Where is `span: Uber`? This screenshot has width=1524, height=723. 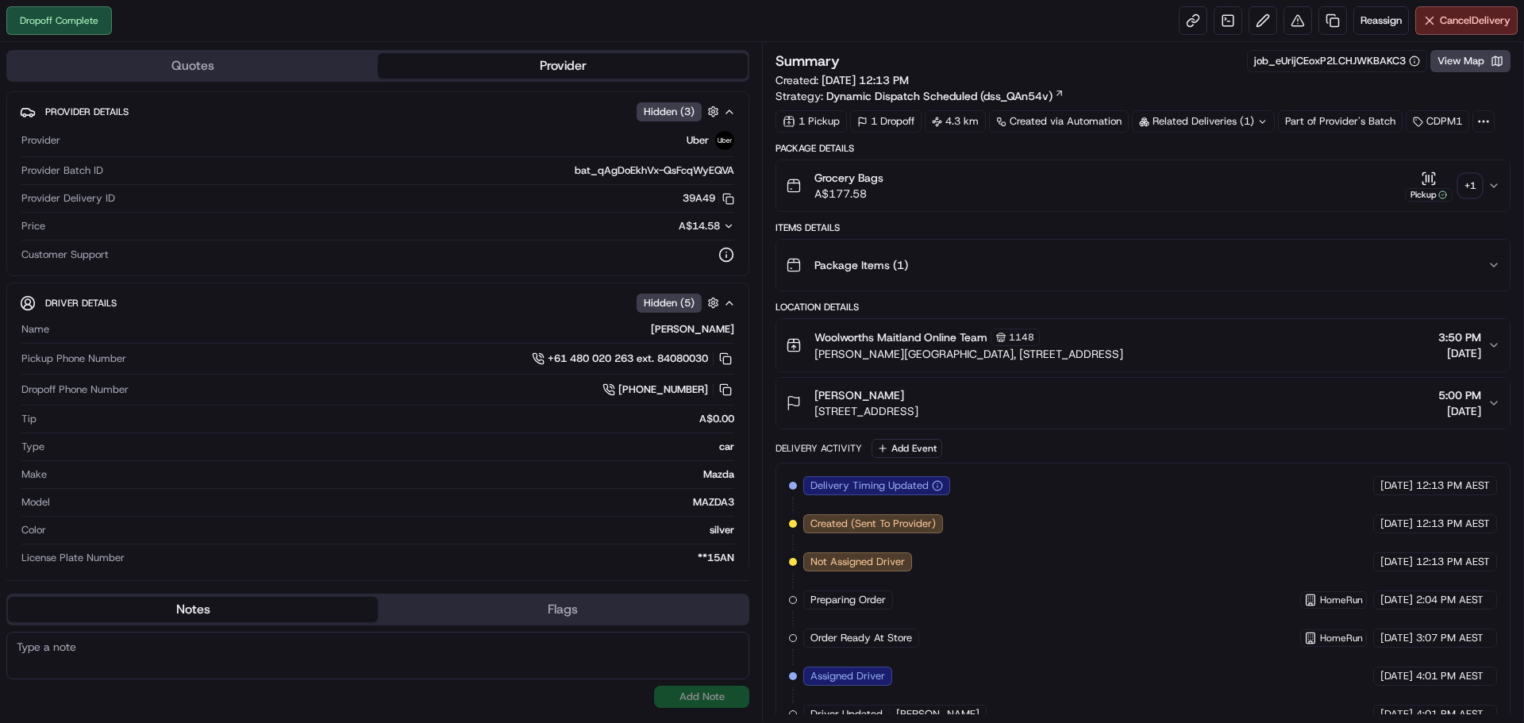
span: Uber is located at coordinates (698, 140).